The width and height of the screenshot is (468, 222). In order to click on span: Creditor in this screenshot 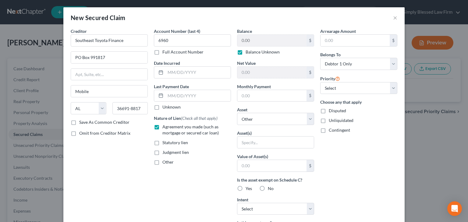, I will do `click(79, 31)`.